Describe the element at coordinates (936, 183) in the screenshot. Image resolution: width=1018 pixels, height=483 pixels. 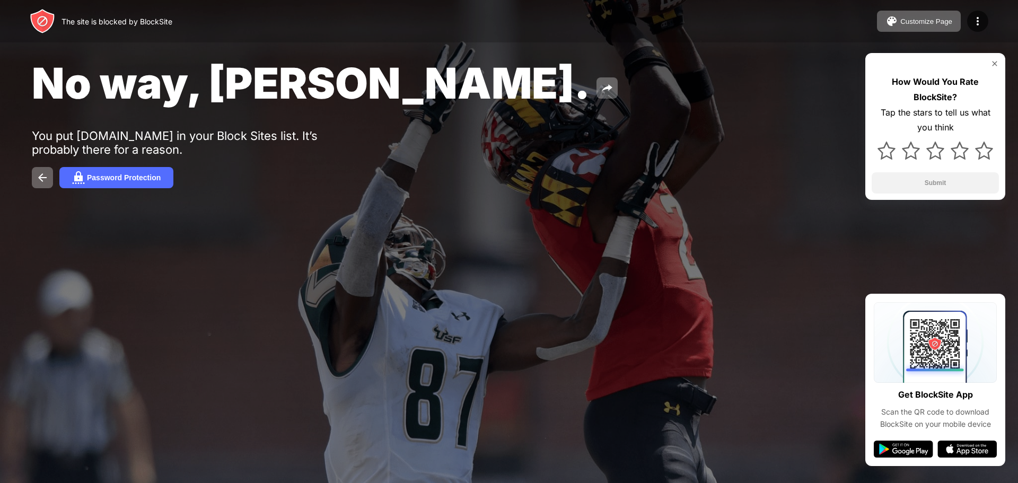
I see `button: Submit` at that location.